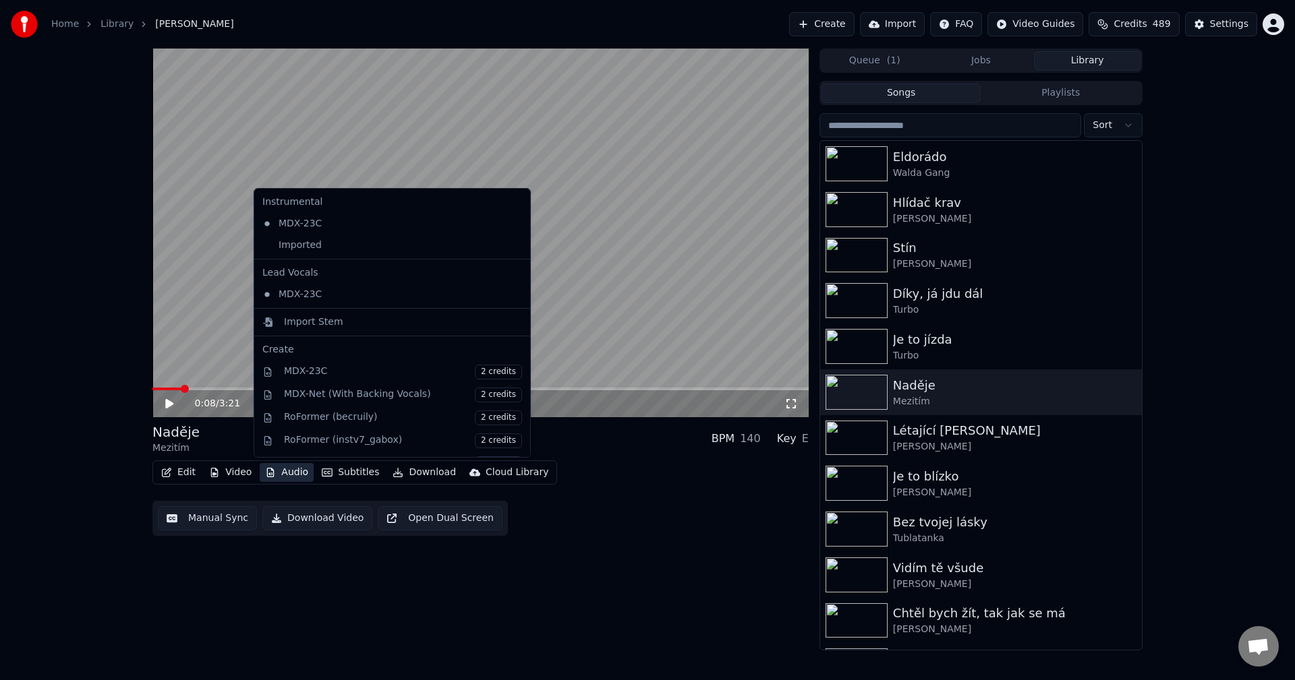  Describe the element at coordinates (317, 518) in the screenshot. I see `button: Download Video` at that location.